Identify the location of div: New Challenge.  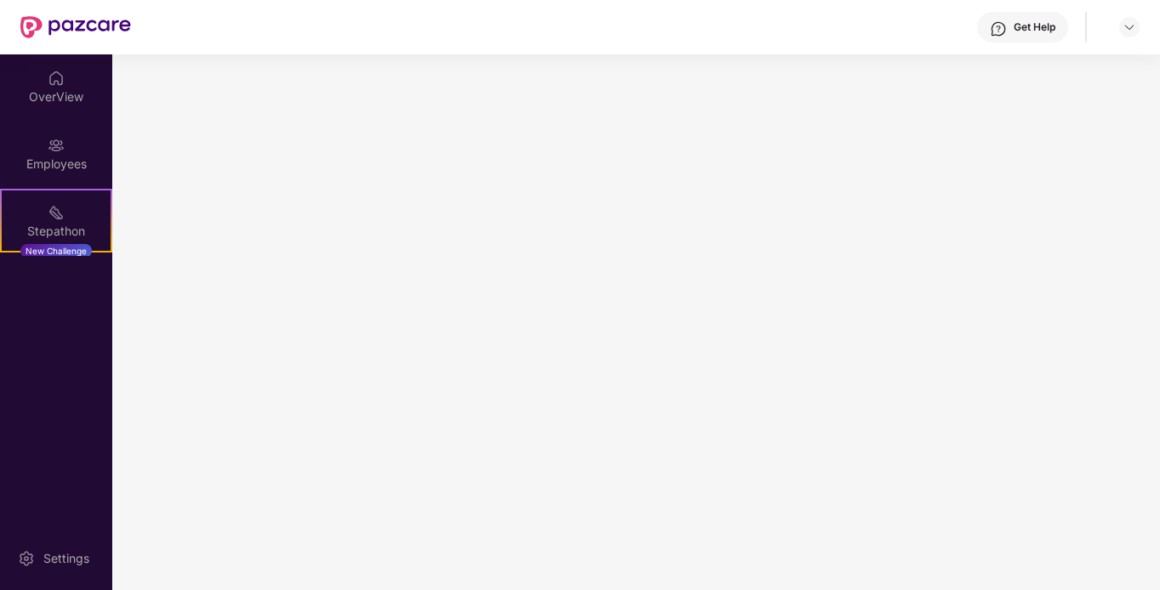
(56, 251).